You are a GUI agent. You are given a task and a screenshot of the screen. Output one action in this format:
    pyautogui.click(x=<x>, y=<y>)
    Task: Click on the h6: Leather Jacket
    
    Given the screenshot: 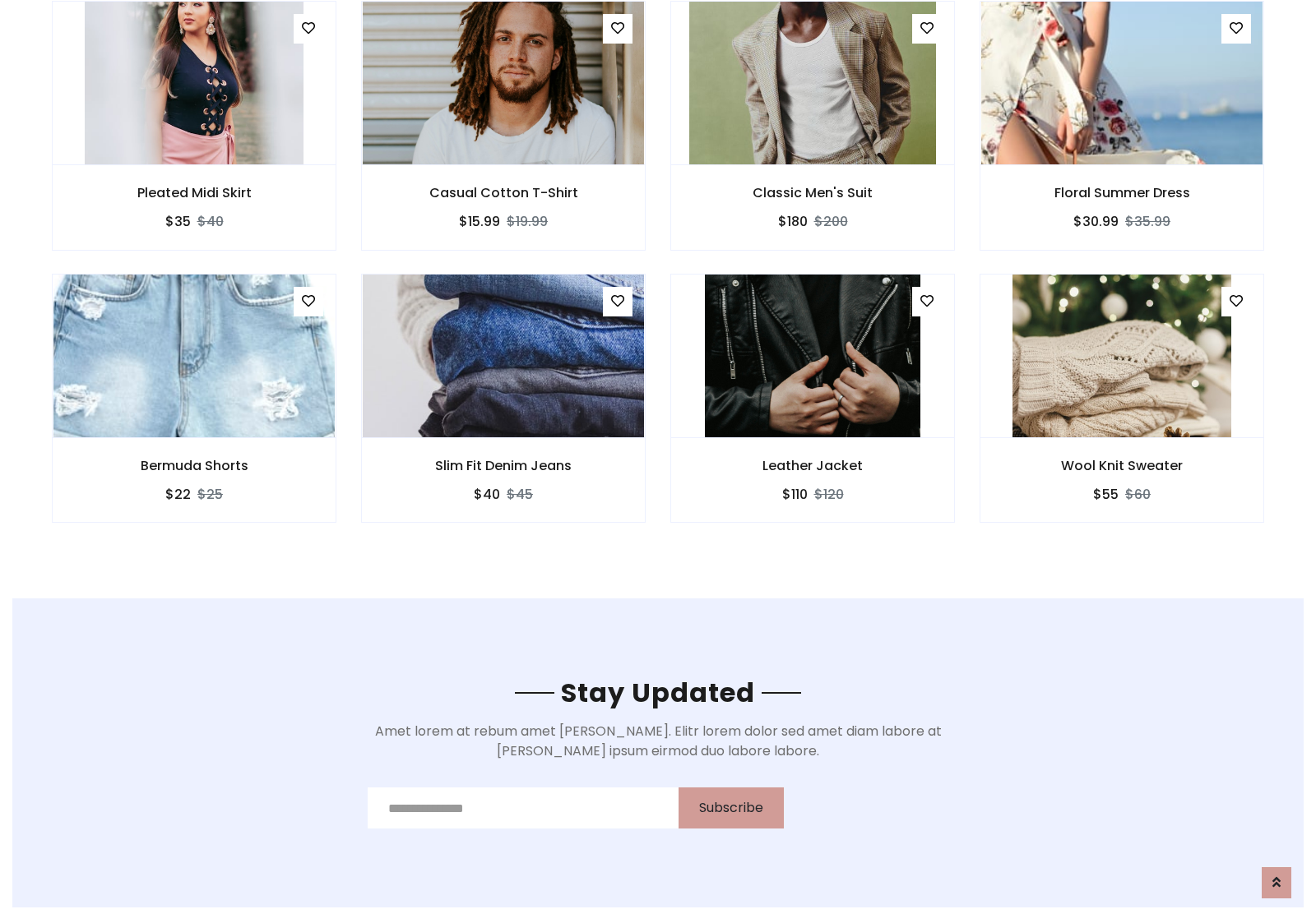 What is the action you would take?
    pyautogui.click(x=812, y=465)
    